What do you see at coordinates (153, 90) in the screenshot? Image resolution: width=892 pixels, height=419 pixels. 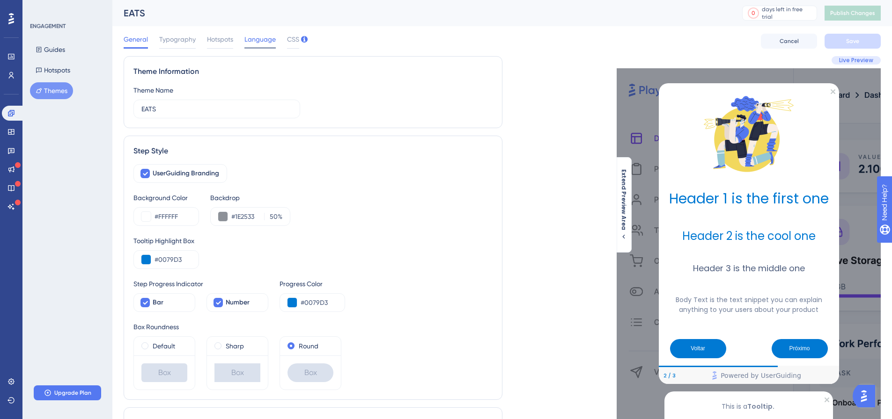 I see `div: Theme Name` at bounding box center [153, 90].